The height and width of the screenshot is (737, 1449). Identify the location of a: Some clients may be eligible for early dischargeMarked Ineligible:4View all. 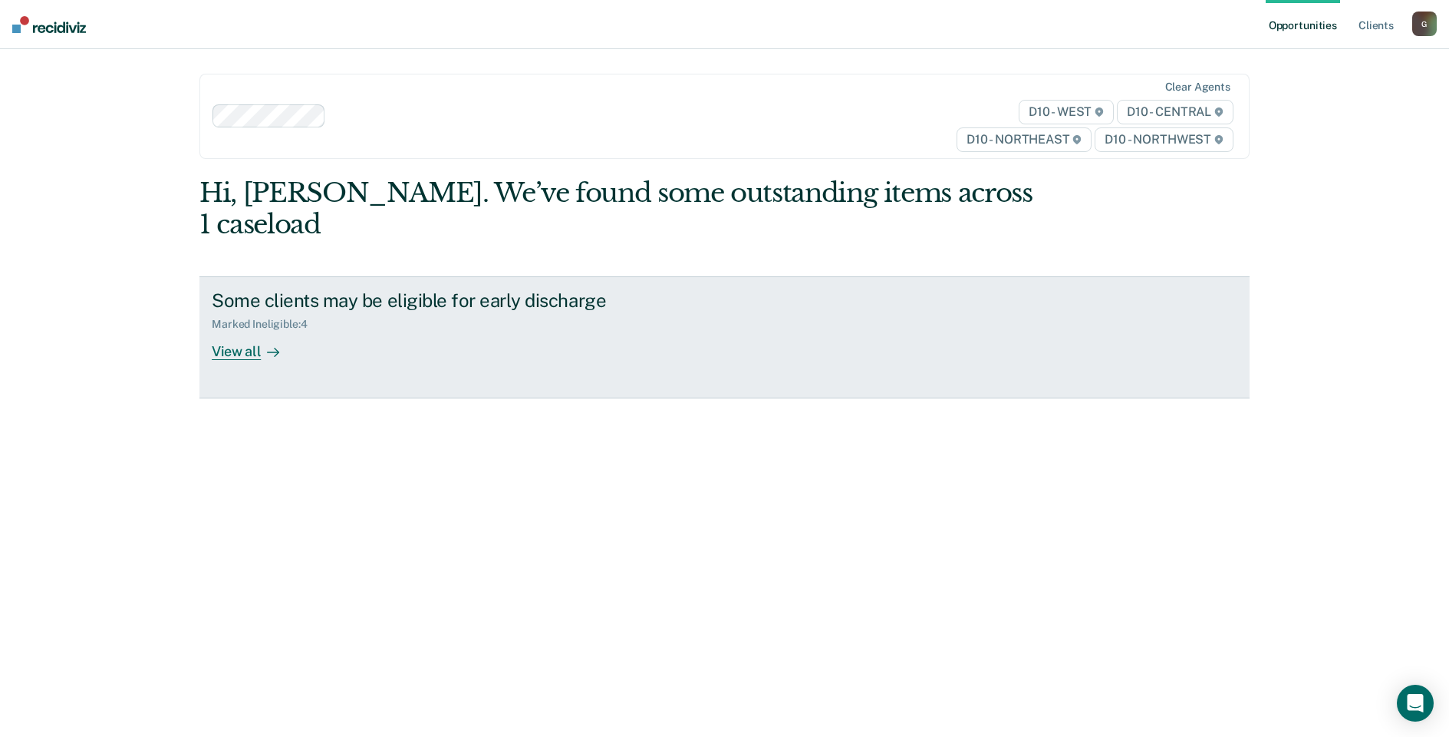
(724, 337).